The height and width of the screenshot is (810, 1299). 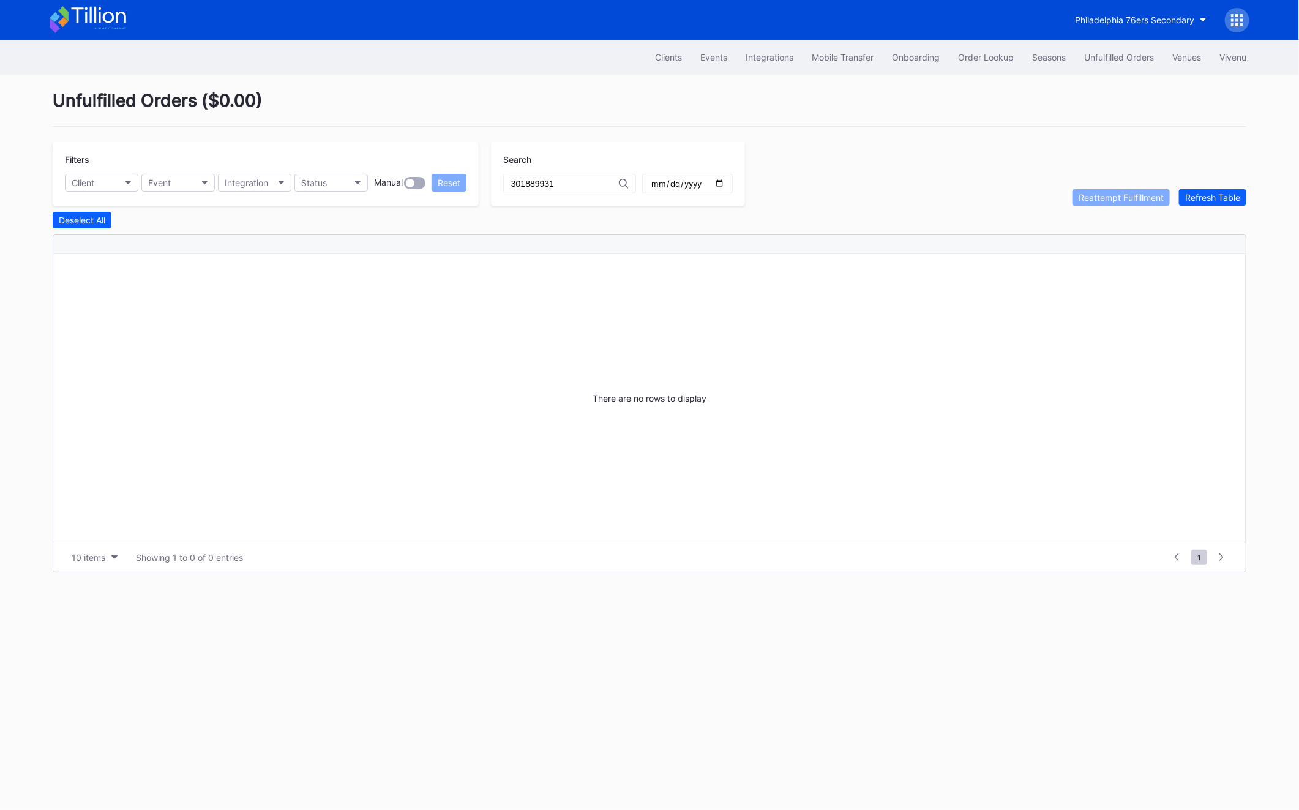 I want to click on a: Order Lookup, so click(x=986, y=57).